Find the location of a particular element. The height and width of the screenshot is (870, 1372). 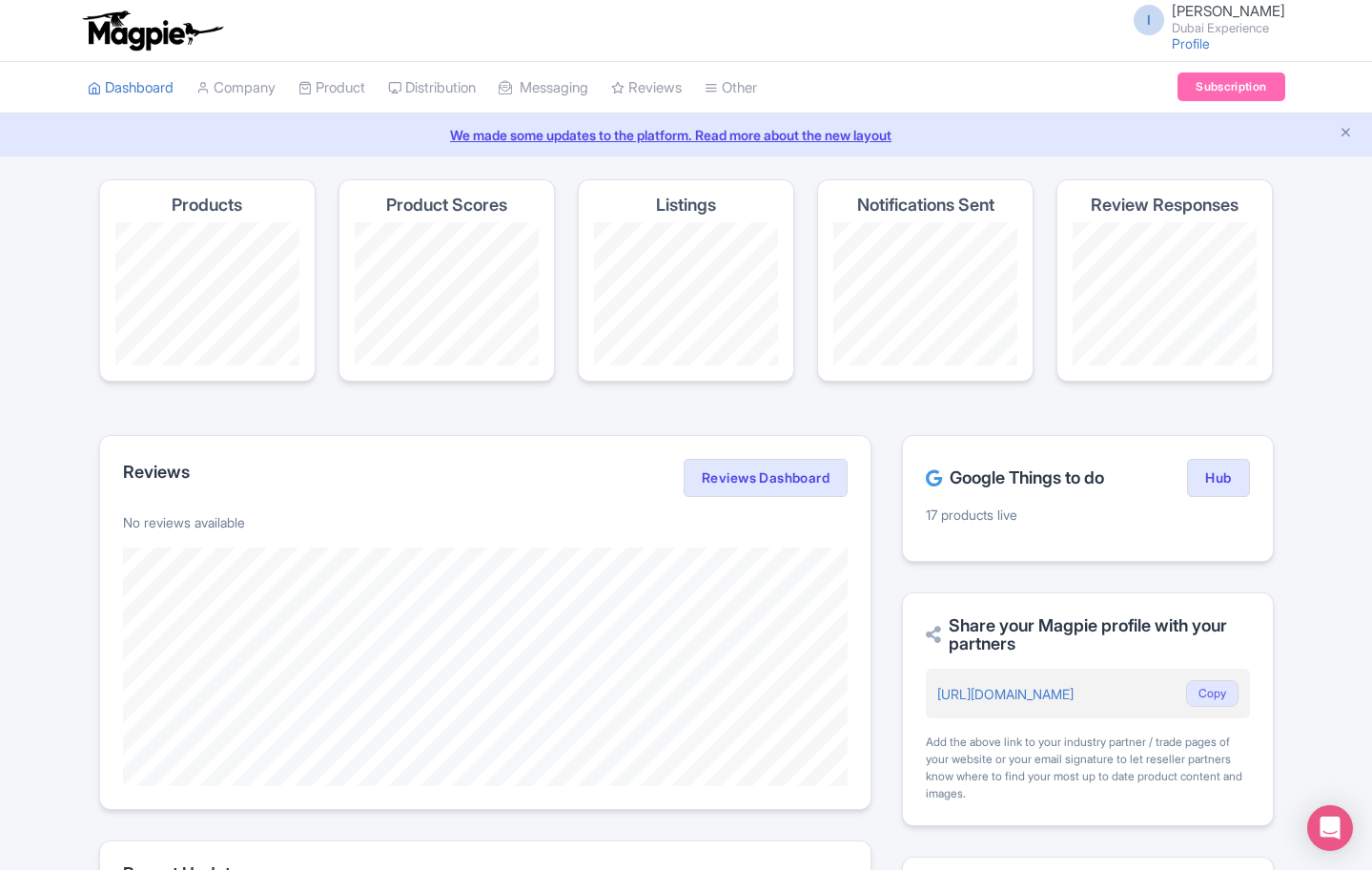

h4: Product Scores is located at coordinates (447, 205).